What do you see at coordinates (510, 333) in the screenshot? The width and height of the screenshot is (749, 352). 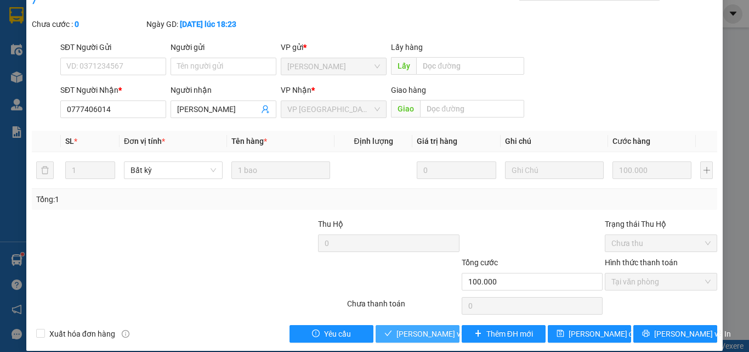 I see `span: Thêm ĐH mới` at bounding box center [510, 333].